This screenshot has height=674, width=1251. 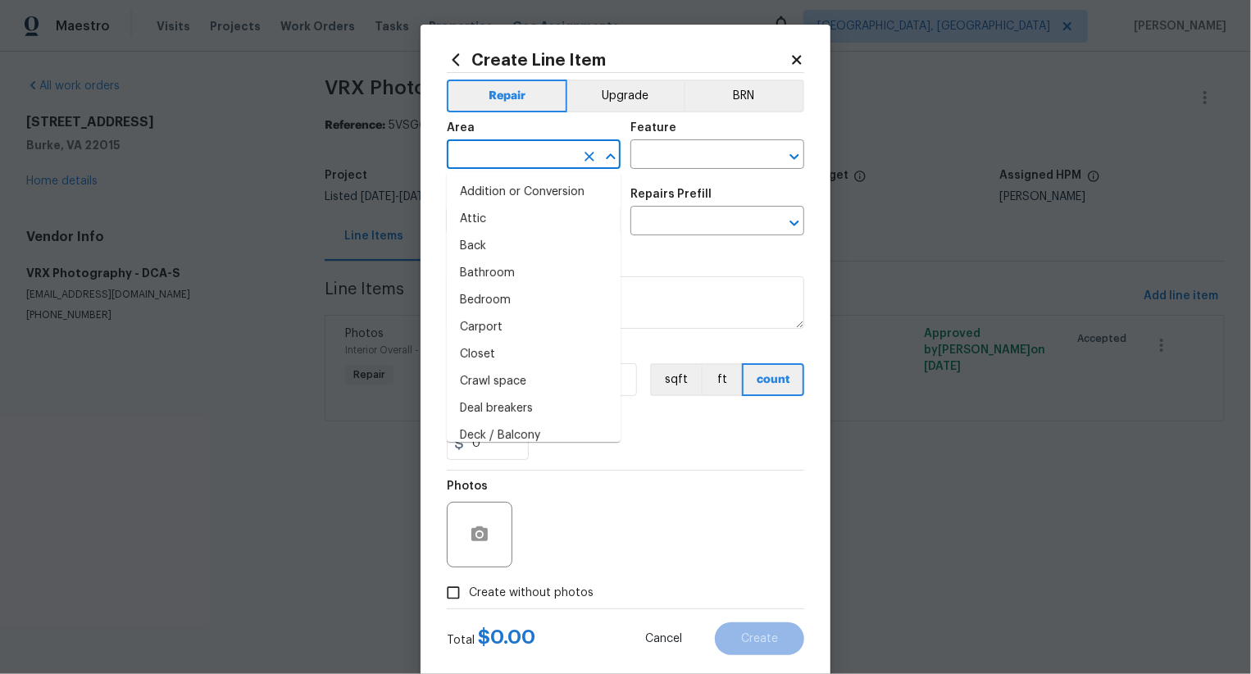 What do you see at coordinates (721, 380) in the screenshot?
I see `button: ft` at bounding box center [721, 380].